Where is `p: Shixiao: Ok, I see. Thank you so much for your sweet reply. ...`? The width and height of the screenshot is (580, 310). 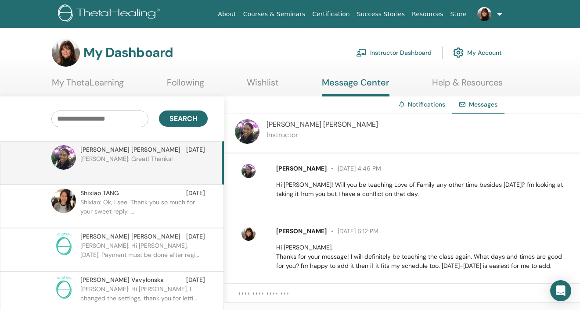
p: Shixiao: Ok, I see. Thank you so much for your sweet reply. ... is located at coordinates (144, 211).